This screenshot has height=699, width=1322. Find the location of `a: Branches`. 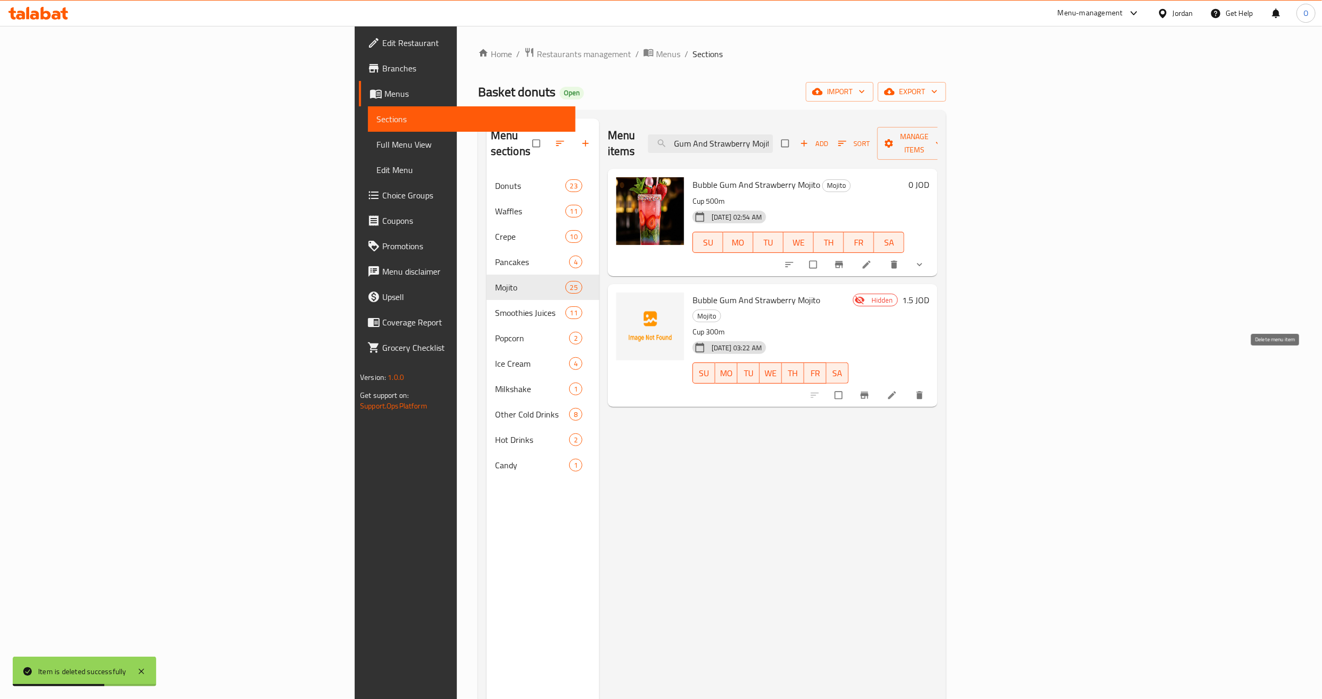

a: Branches is located at coordinates (467, 68).